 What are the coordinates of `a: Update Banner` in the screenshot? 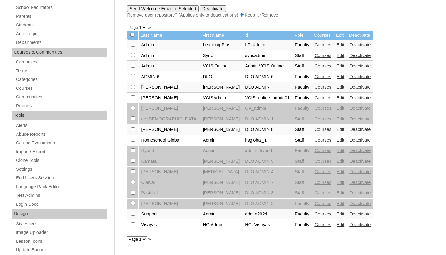 It's located at (61, 250).